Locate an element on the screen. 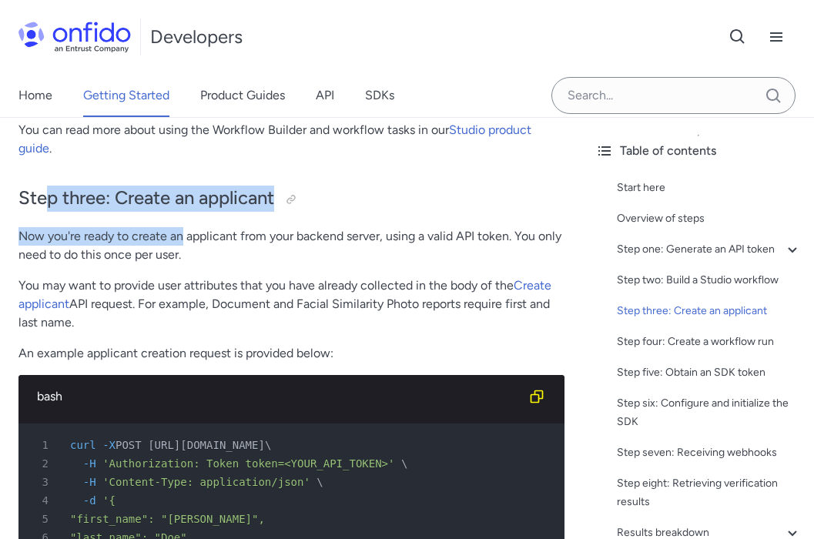 The image size is (814, 539). div: Step three: Create an applicant is located at coordinates (710, 311).